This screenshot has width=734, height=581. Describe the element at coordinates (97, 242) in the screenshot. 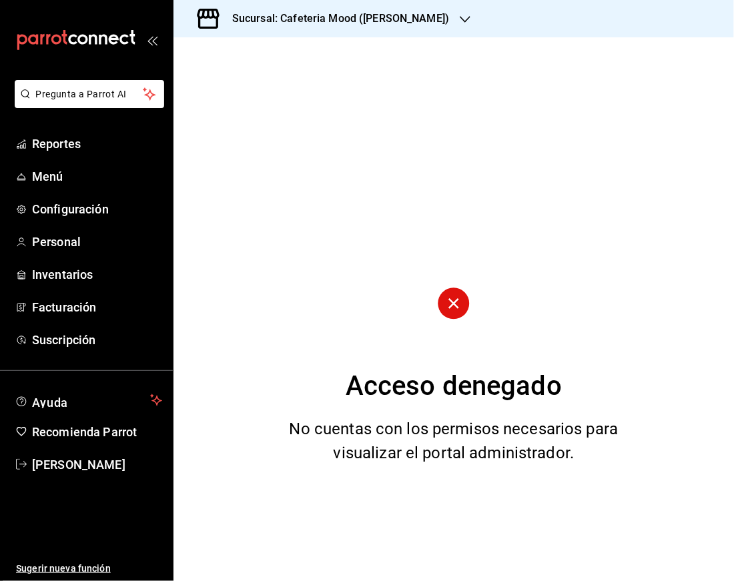

I see `span: Personal` at that location.